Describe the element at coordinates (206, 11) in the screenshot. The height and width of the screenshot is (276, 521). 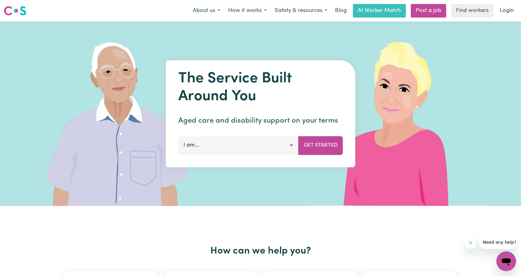
I see `button: About us` at that location.